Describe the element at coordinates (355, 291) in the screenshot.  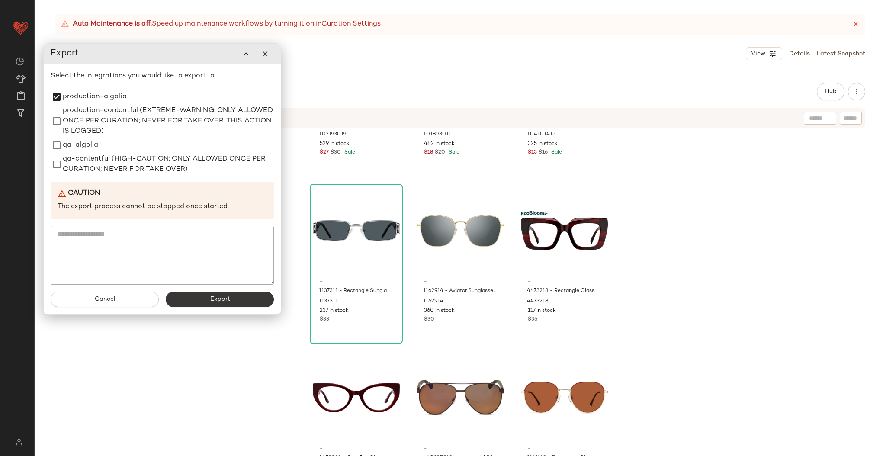
I see `span: 1137311 - Rectangle Sunglasses - Silver - Mixed` at that location.